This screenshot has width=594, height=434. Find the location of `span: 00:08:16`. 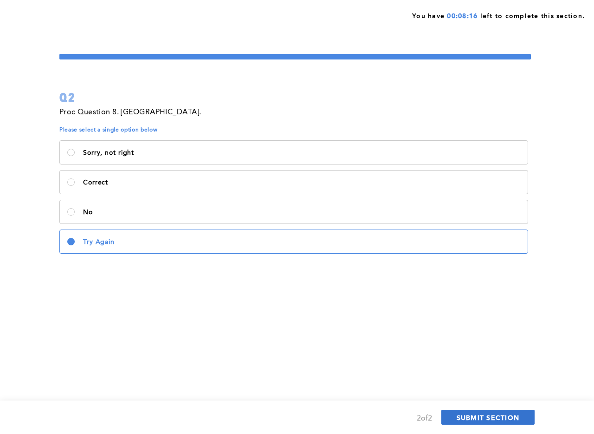

span: 00:08:16 is located at coordinates (463, 16).